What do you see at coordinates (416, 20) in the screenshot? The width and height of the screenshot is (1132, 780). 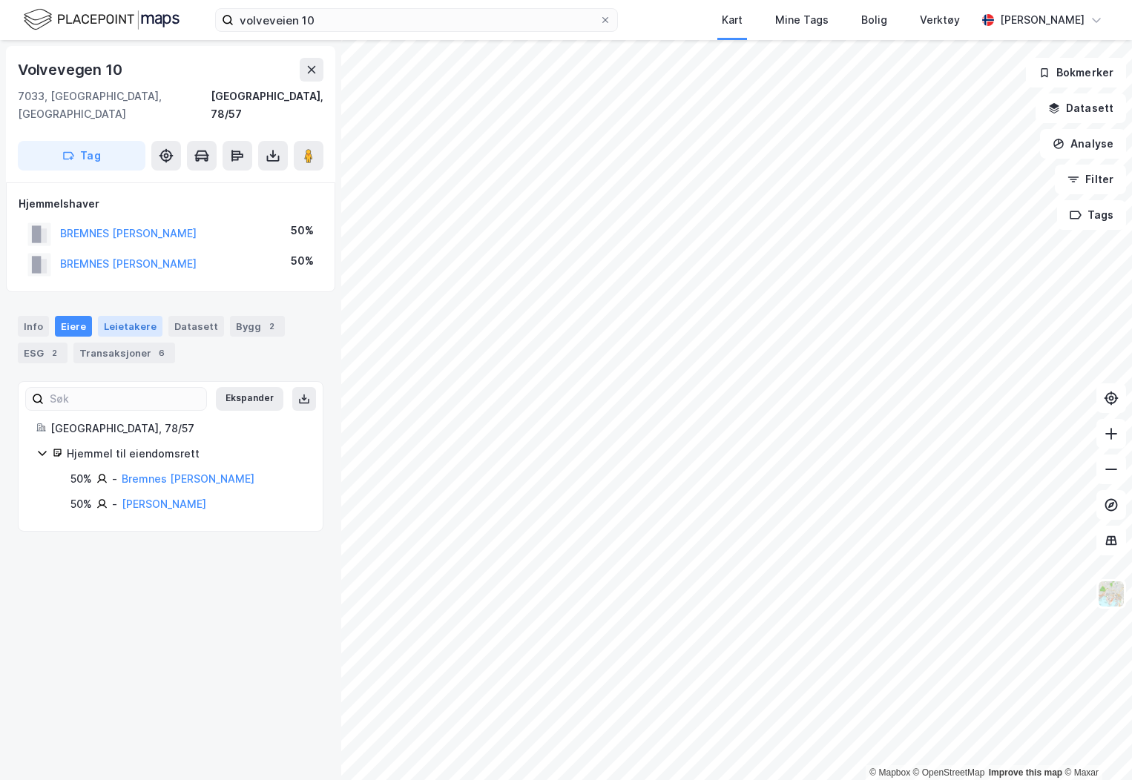 I see `input: Søk på adresse, matrikkel, gårdeiere, leietakere eller personer` at bounding box center [416, 20].